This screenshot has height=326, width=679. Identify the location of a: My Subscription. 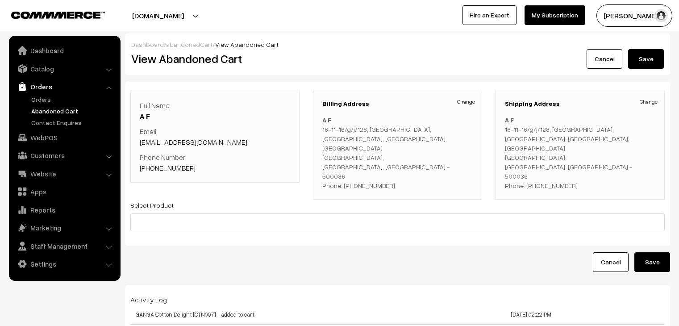
(555, 15).